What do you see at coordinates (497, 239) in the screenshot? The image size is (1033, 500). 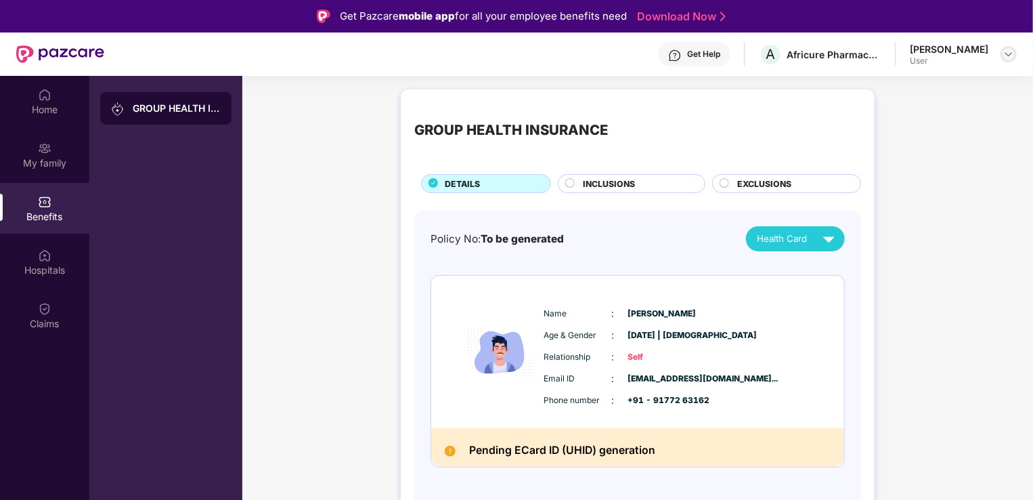 I see `div: Policy No:` at bounding box center [497, 239].